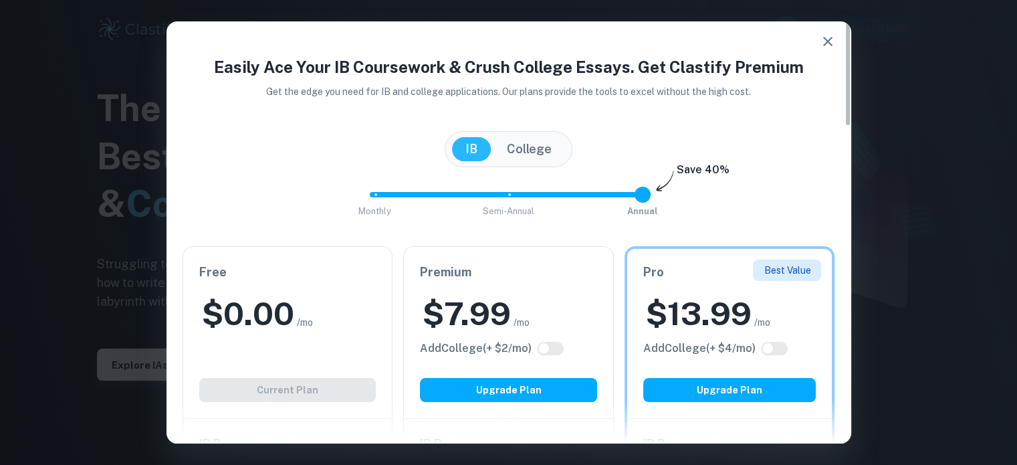 The width and height of the screenshot is (1017, 465). What do you see at coordinates (664, 181) in the screenshot?
I see `img: subscription-arrow.svg` at bounding box center [664, 181].